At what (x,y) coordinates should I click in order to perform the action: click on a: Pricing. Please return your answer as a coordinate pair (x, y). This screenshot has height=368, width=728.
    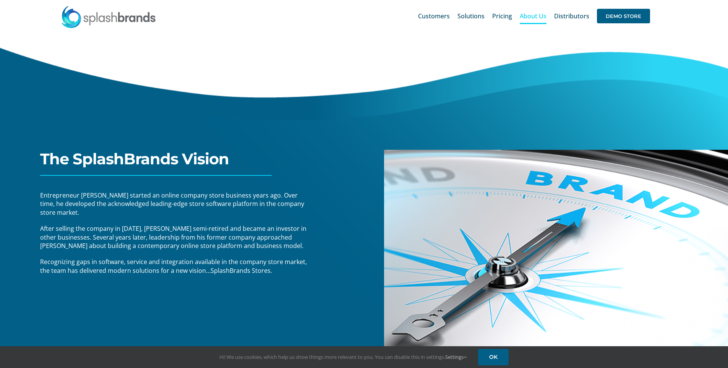
    Looking at the image, I should click on (502, 16).